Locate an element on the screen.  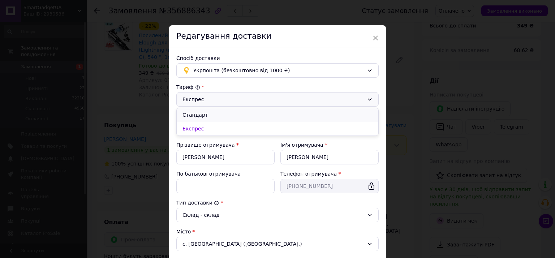
div: Редагування доставки is located at coordinates (278, 36).